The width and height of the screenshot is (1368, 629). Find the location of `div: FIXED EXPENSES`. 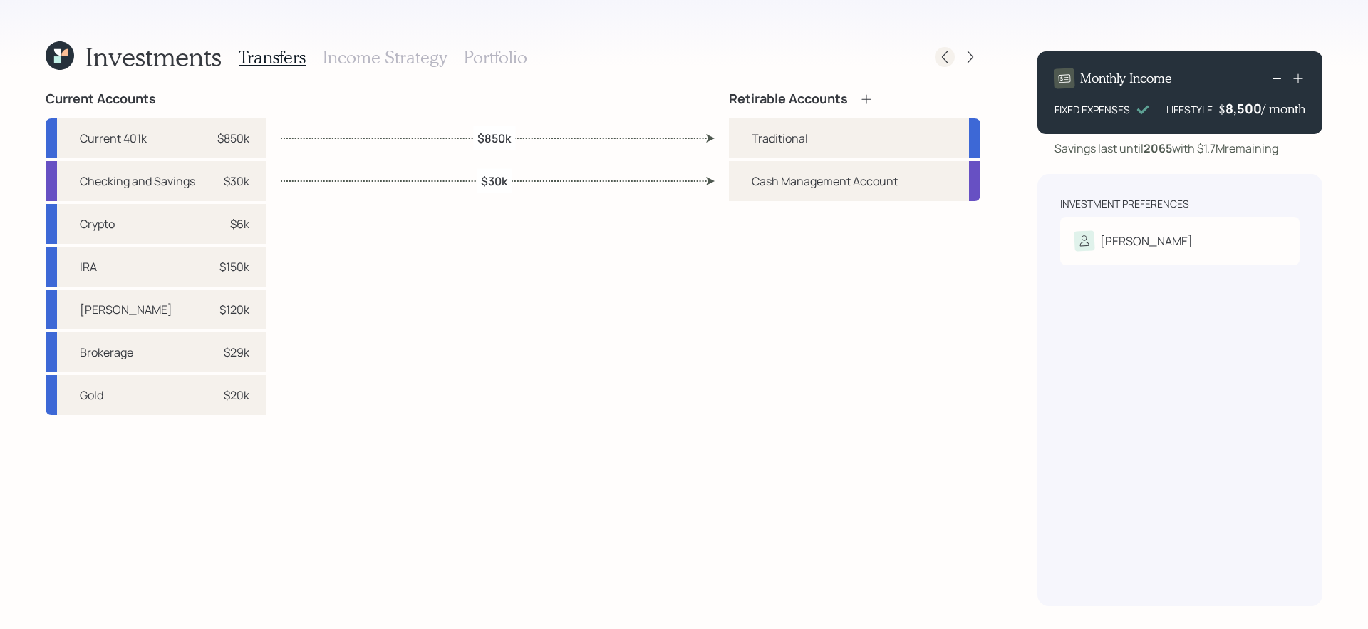

div: FIXED EXPENSES is located at coordinates (1093, 109).